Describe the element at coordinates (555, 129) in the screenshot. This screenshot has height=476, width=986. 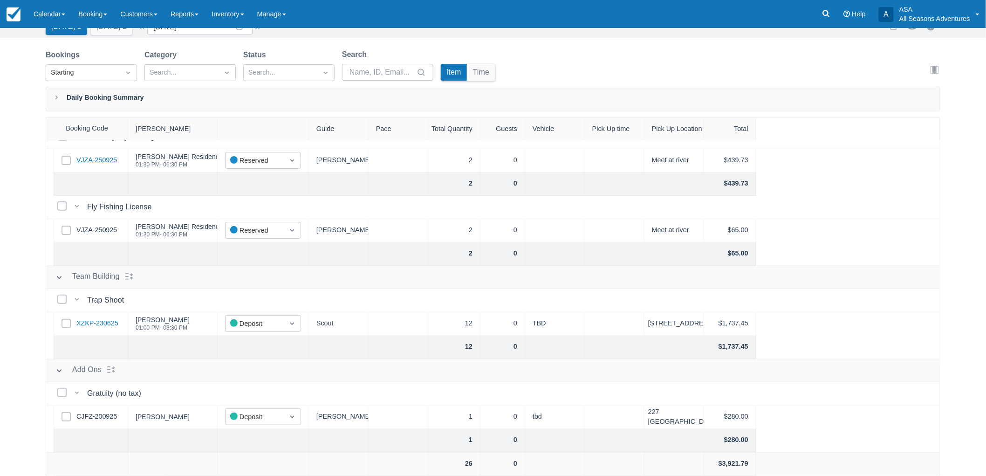
I see `div: Vehicle` at that location.